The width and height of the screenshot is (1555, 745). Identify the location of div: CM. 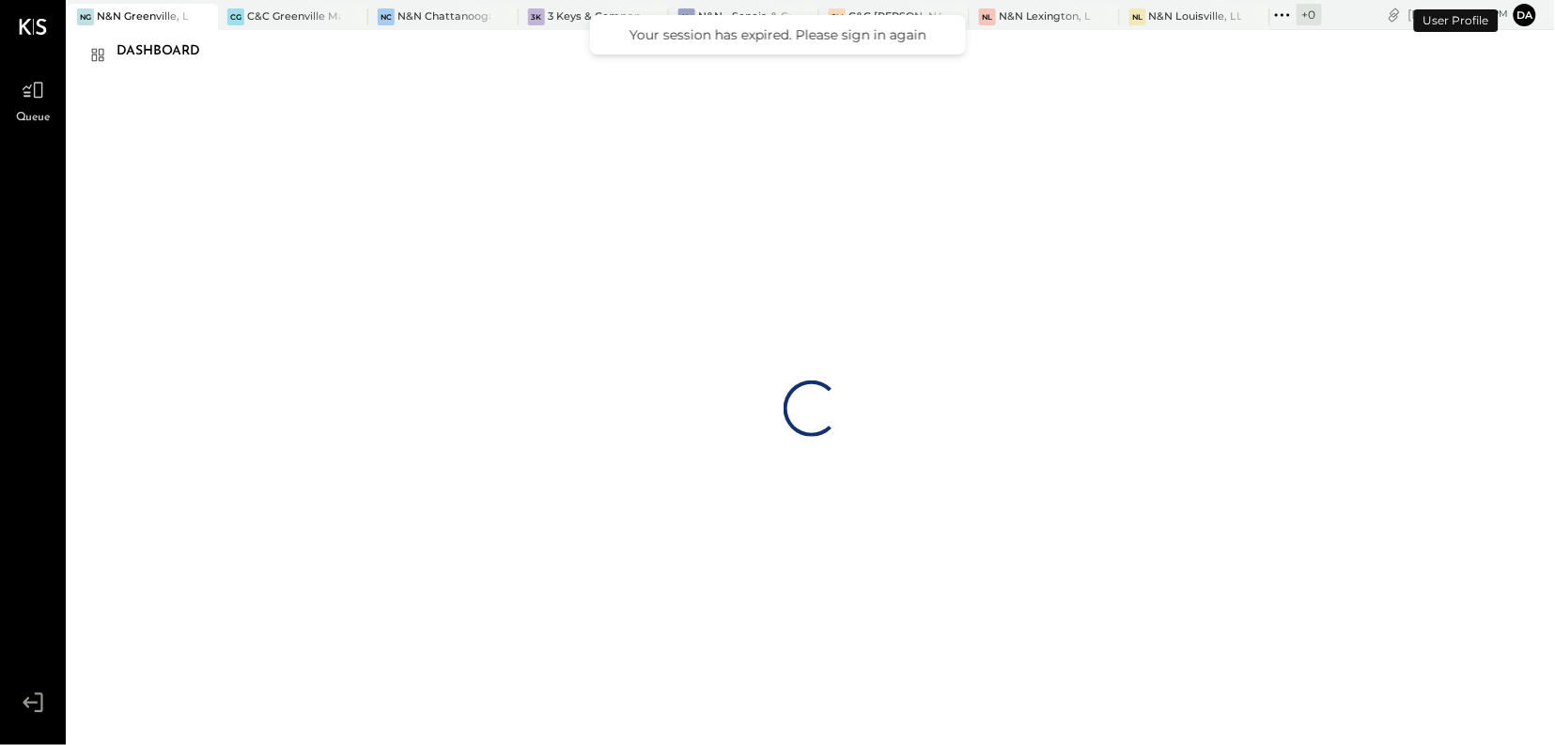
(837, 17).